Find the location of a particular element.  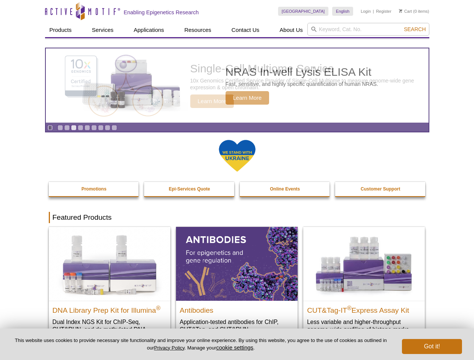

p: Dual Index NGS Kit for ChIP-Seq, CUT&RUN, and ds methylated DNA assays. is located at coordinates (110, 329).